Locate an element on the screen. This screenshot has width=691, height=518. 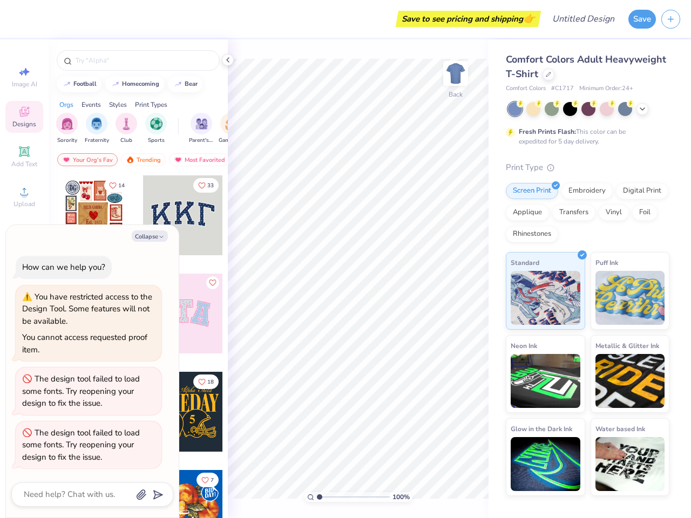
input: Try "Alpha" is located at coordinates (144, 60).